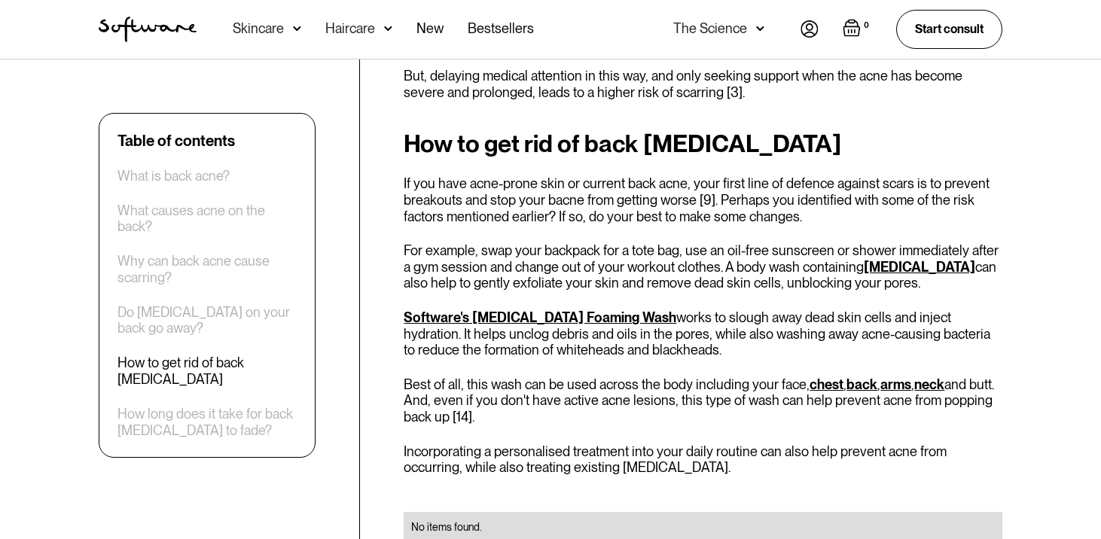 The width and height of the screenshot is (1101, 539). I want to click on div: 0, so click(866, 26).